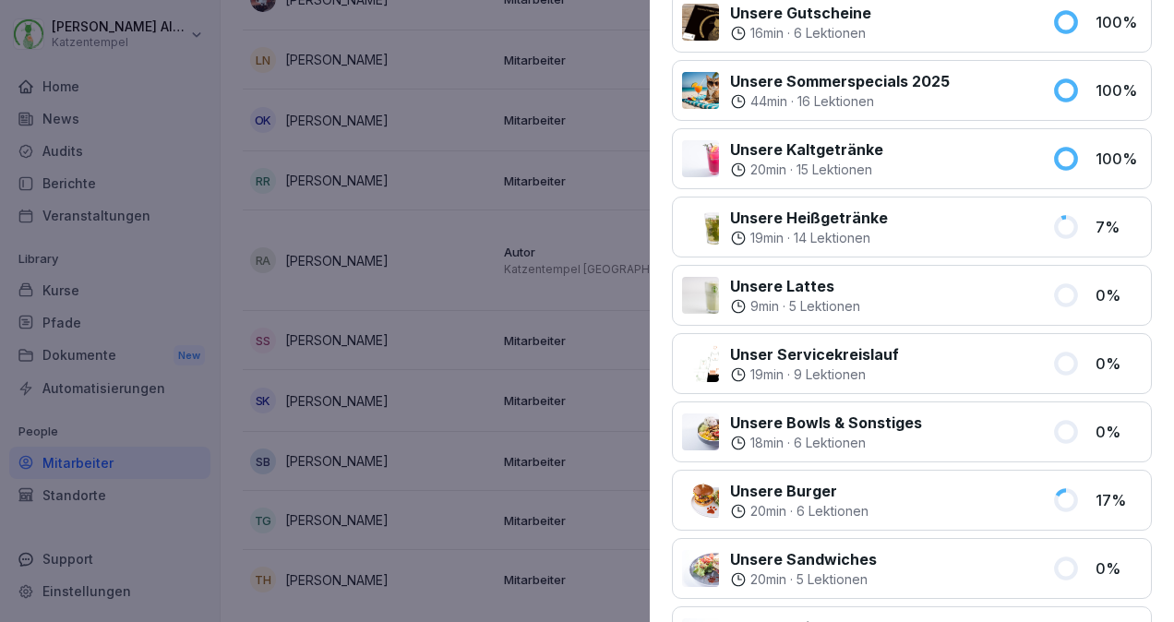 The height and width of the screenshot is (622, 1174). What do you see at coordinates (767, 443) in the screenshot?
I see `p: 18 min` at bounding box center [767, 443].